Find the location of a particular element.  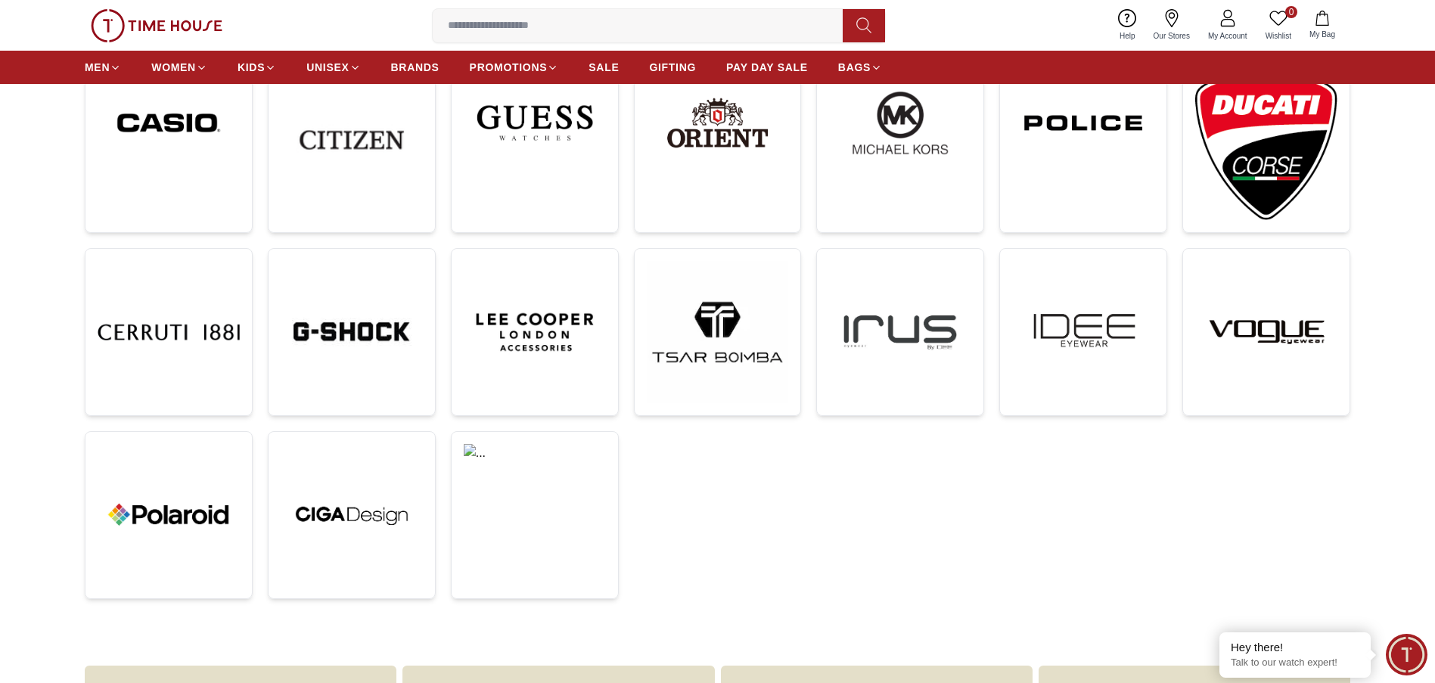

a: BAGS is located at coordinates (860, 67).